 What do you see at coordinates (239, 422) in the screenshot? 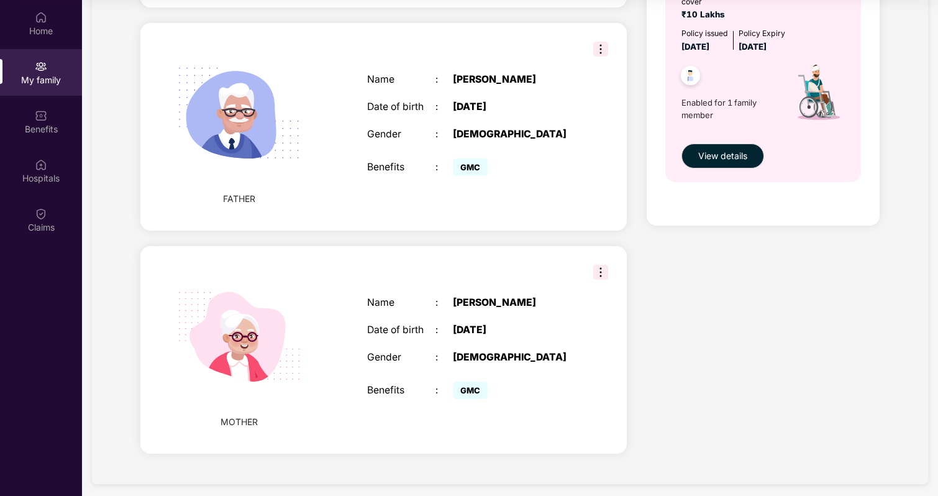
I see `span: MOTHER` at bounding box center [239, 422].